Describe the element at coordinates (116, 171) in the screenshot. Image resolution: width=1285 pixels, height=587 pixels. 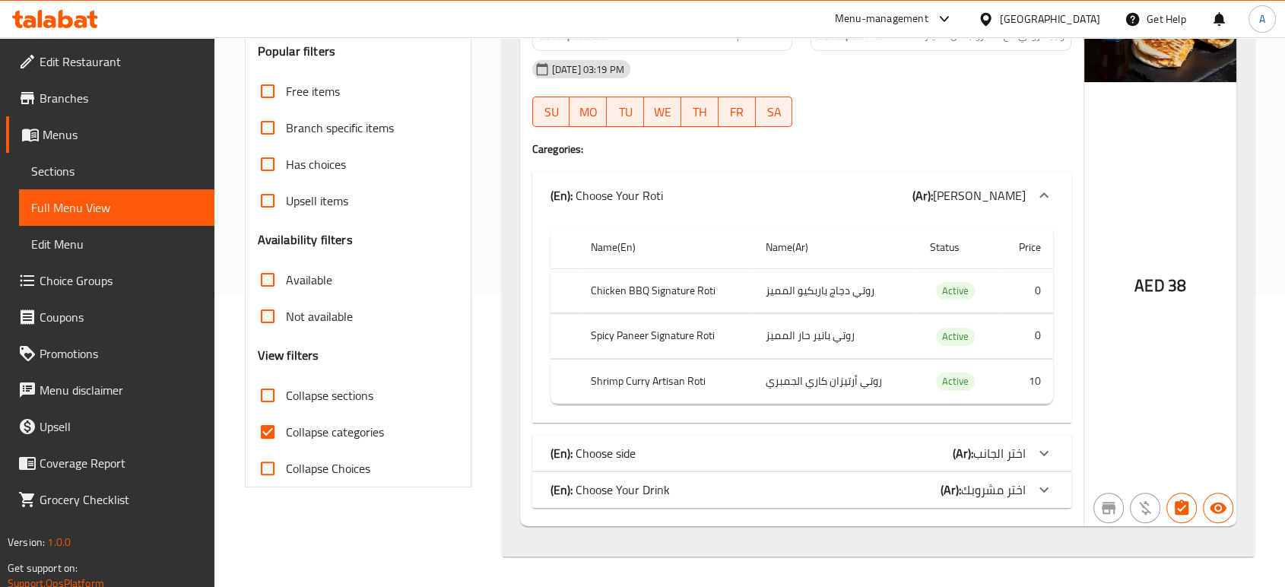
I see `span: Sections` at that location.